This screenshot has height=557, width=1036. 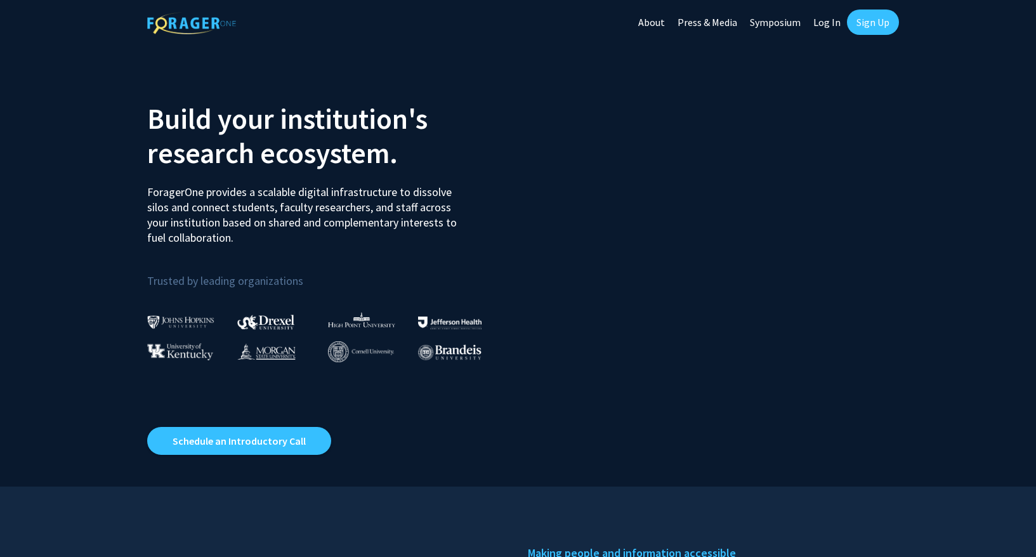 I want to click on img: Drexel University, so click(x=266, y=322).